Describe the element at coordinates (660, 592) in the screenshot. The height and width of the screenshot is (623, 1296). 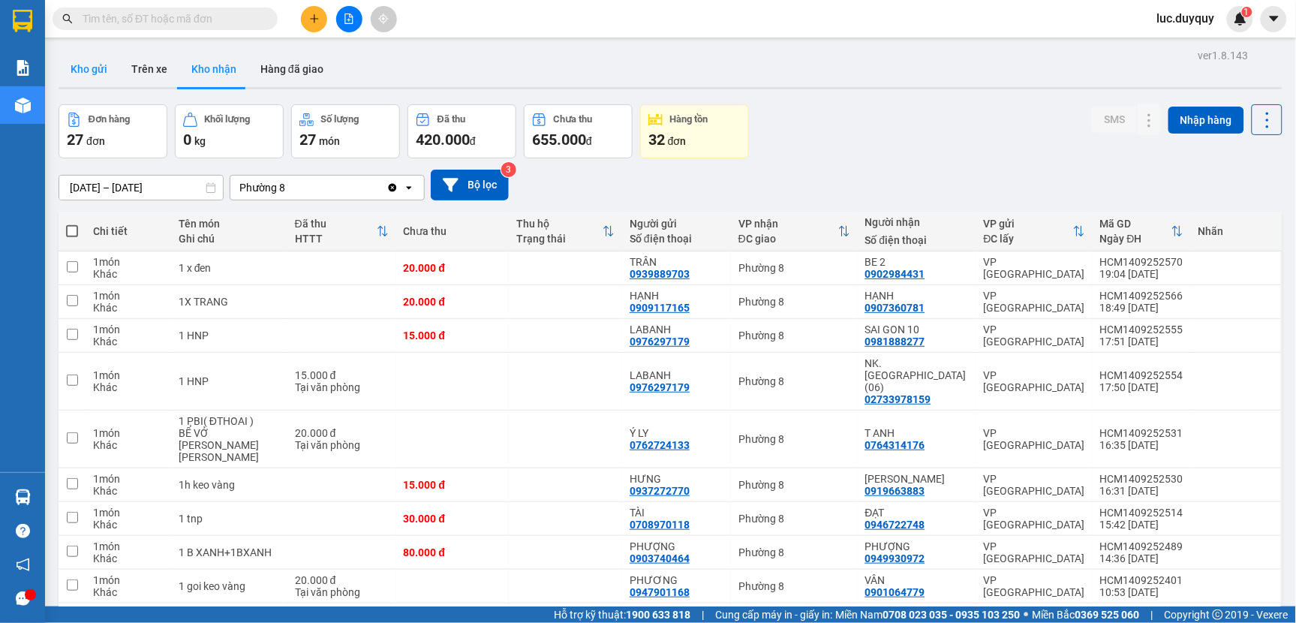
I see `div: 0947901168` at that location.